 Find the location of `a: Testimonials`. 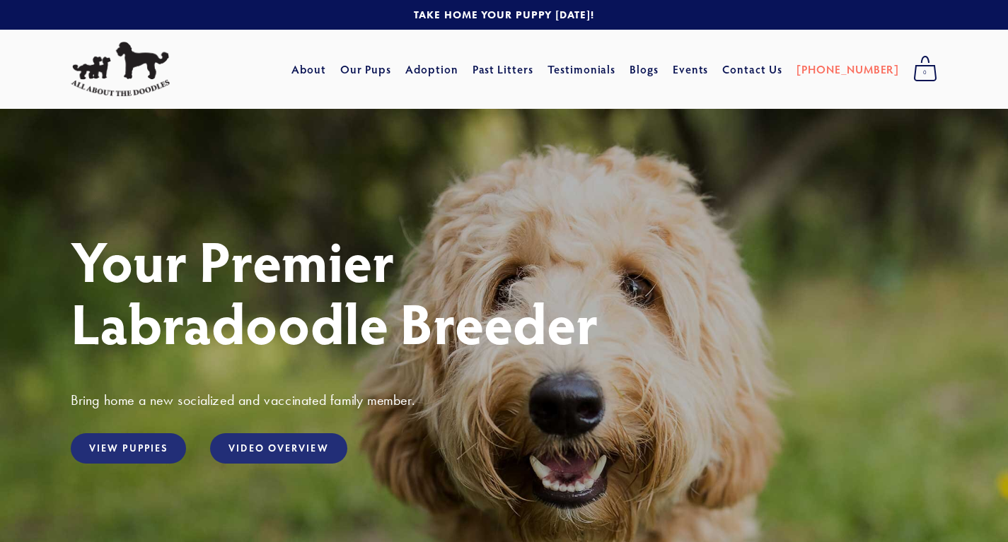

a: Testimonials is located at coordinates (581, 69).